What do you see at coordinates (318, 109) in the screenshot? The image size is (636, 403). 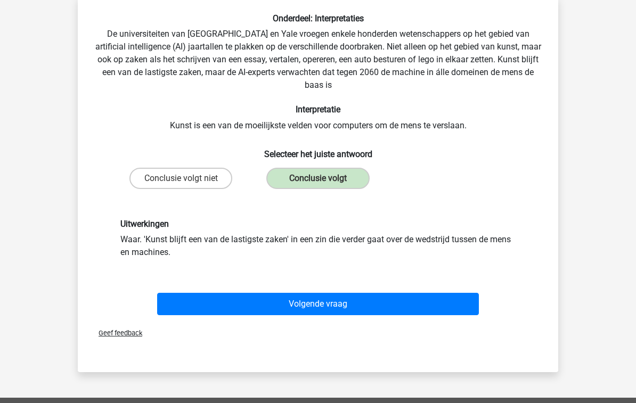 I see `h6: Interpretatie` at bounding box center [318, 109].